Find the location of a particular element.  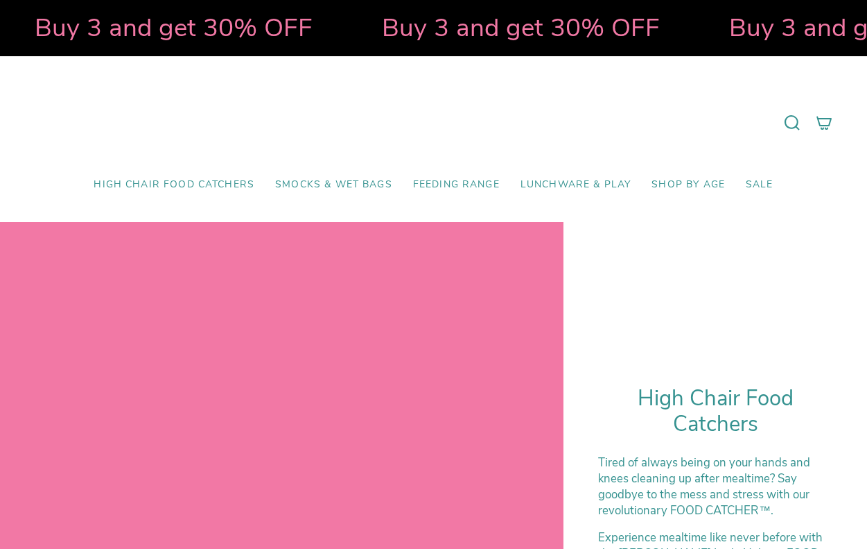

a: Smocks & Wet Bags is located at coordinates (334, 184).